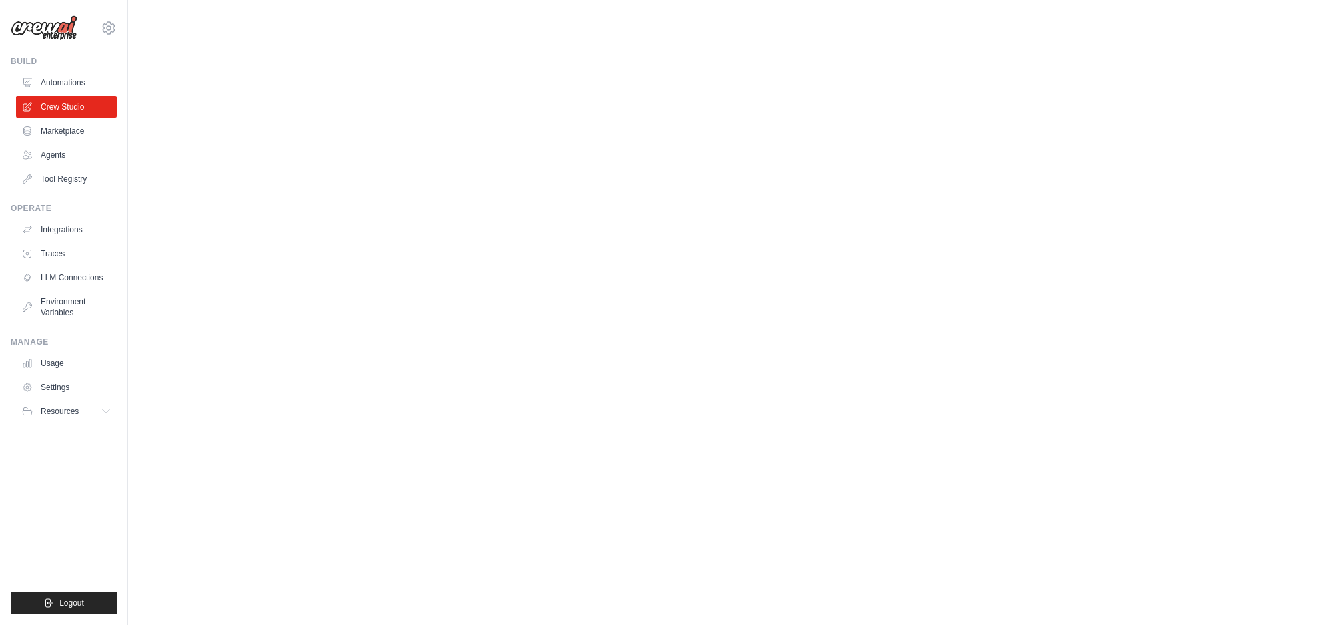 The width and height of the screenshot is (1335, 625). Describe the element at coordinates (66, 278) in the screenshot. I see `a: LLM Connections` at that location.